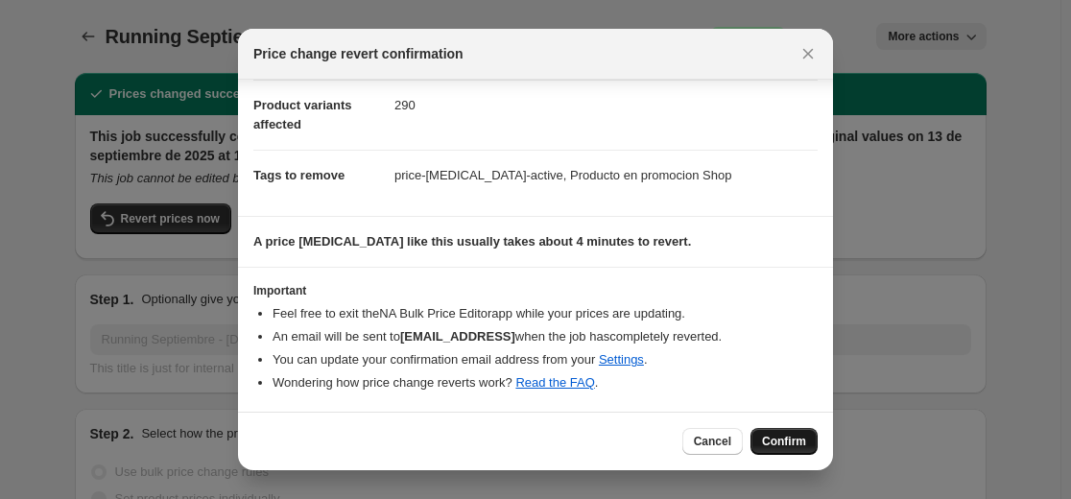 The width and height of the screenshot is (1071, 499). Describe the element at coordinates (545, 383) in the screenshot. I see `li: Wondering how price change reverts work? .` at that location.